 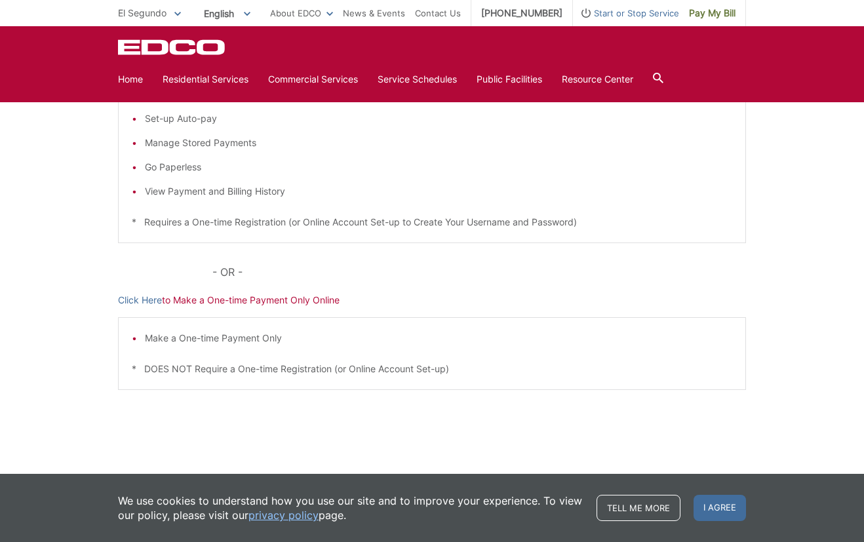 I want to click on li: Manage Stored Payments, so click(x=438, y=143).